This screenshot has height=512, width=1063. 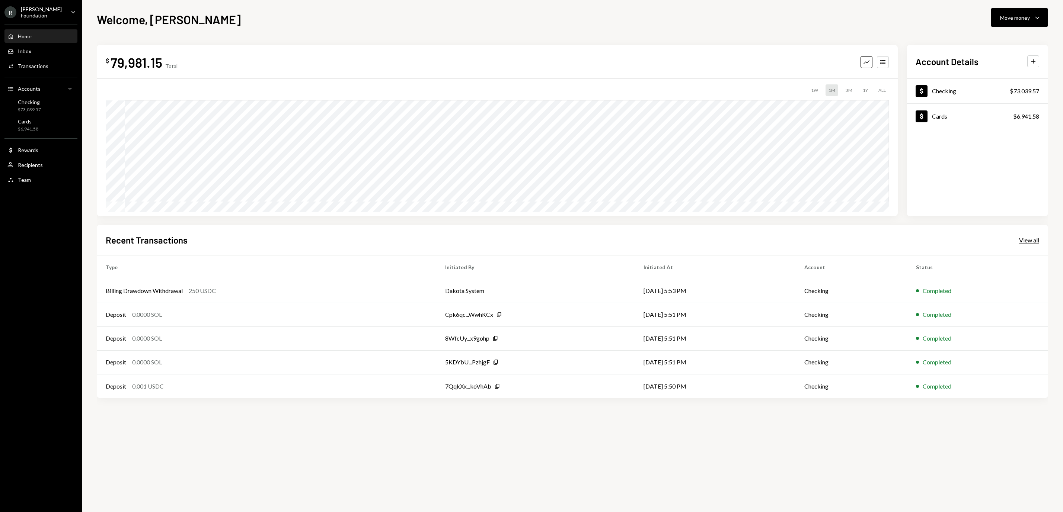 What do you see at coordinates (28, 150) in the screenshot?
I see `div: Rewards` at bounding box center [28, 150].